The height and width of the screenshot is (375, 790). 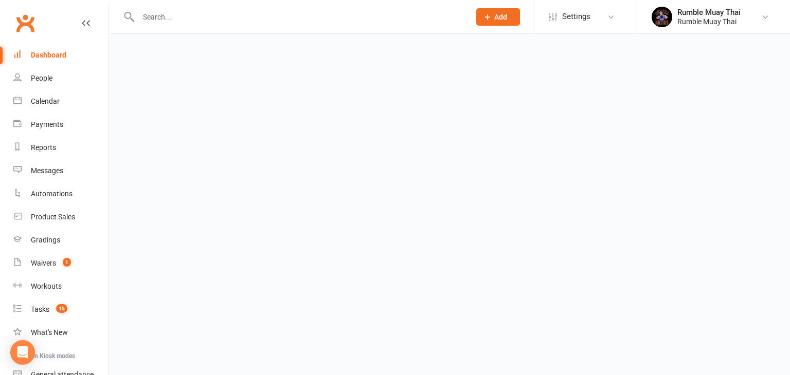 I want to click on a: Clubworx, so click(x=25, y=23).